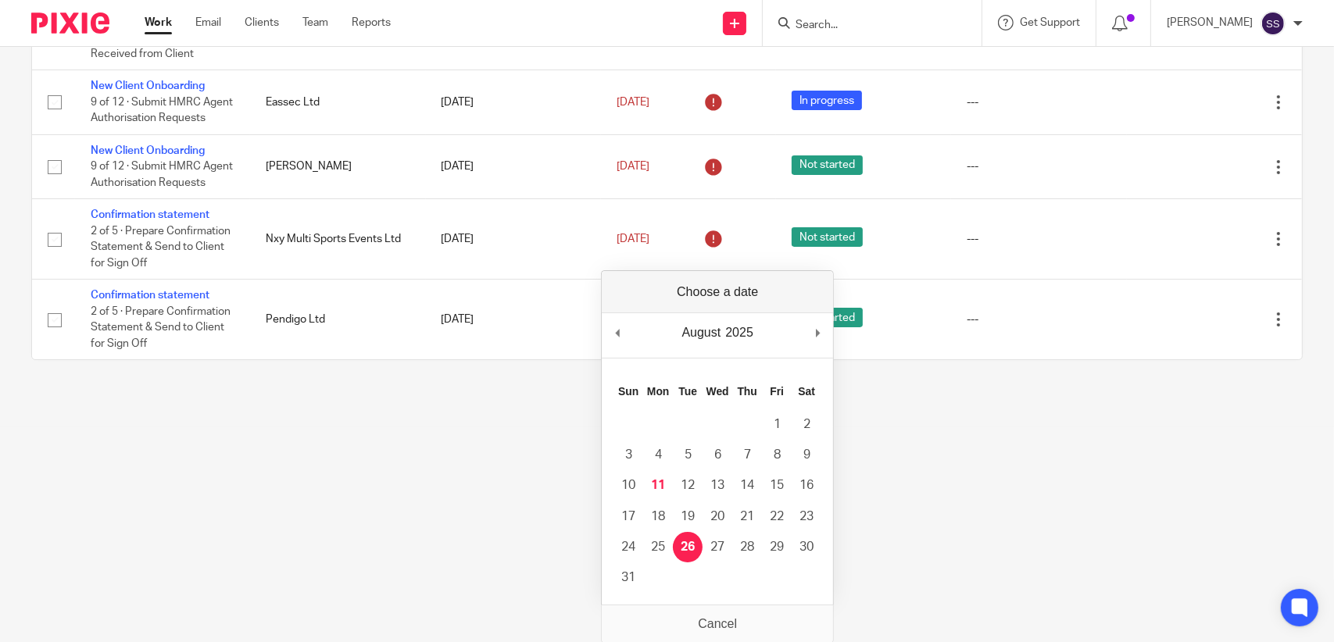 This screenshot has height=642, width=1334. Describe the element at coordinates (717, 455) in the screenshot. I see `button: 6` at that location.